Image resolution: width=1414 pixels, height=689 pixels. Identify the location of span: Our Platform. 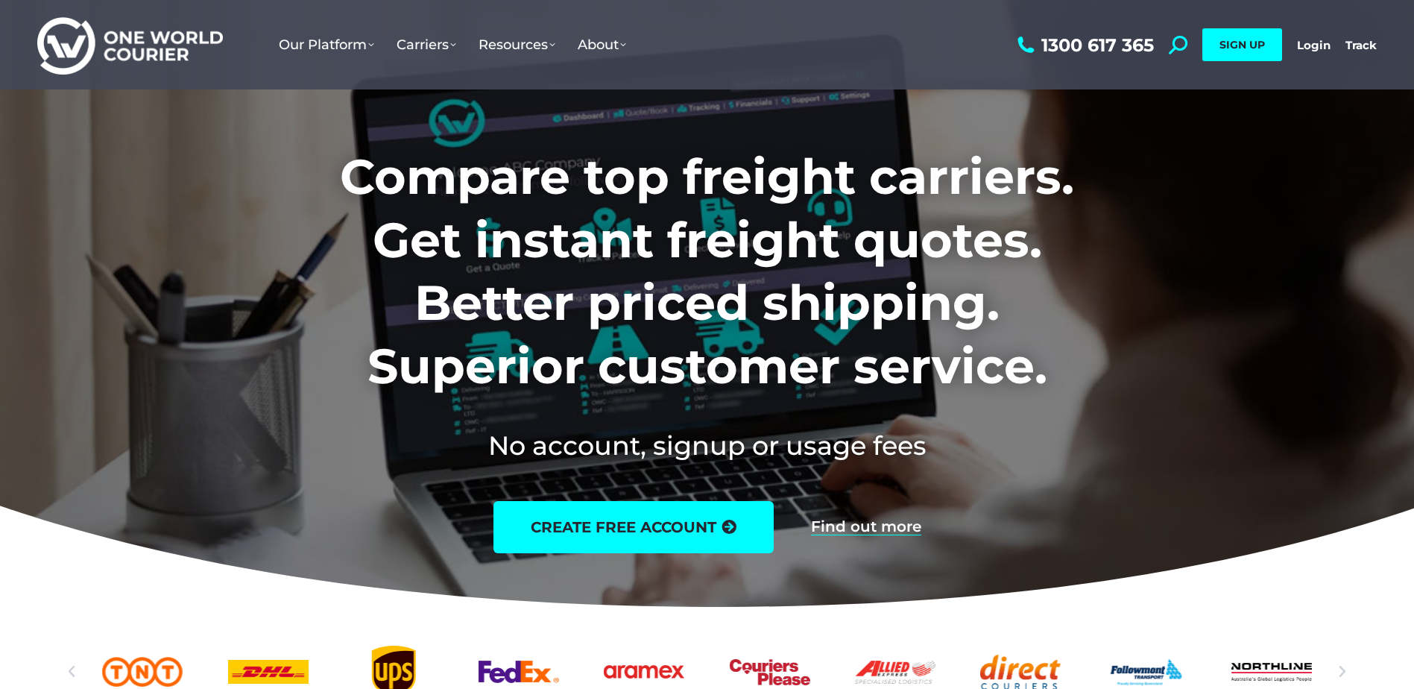
(326, 45).